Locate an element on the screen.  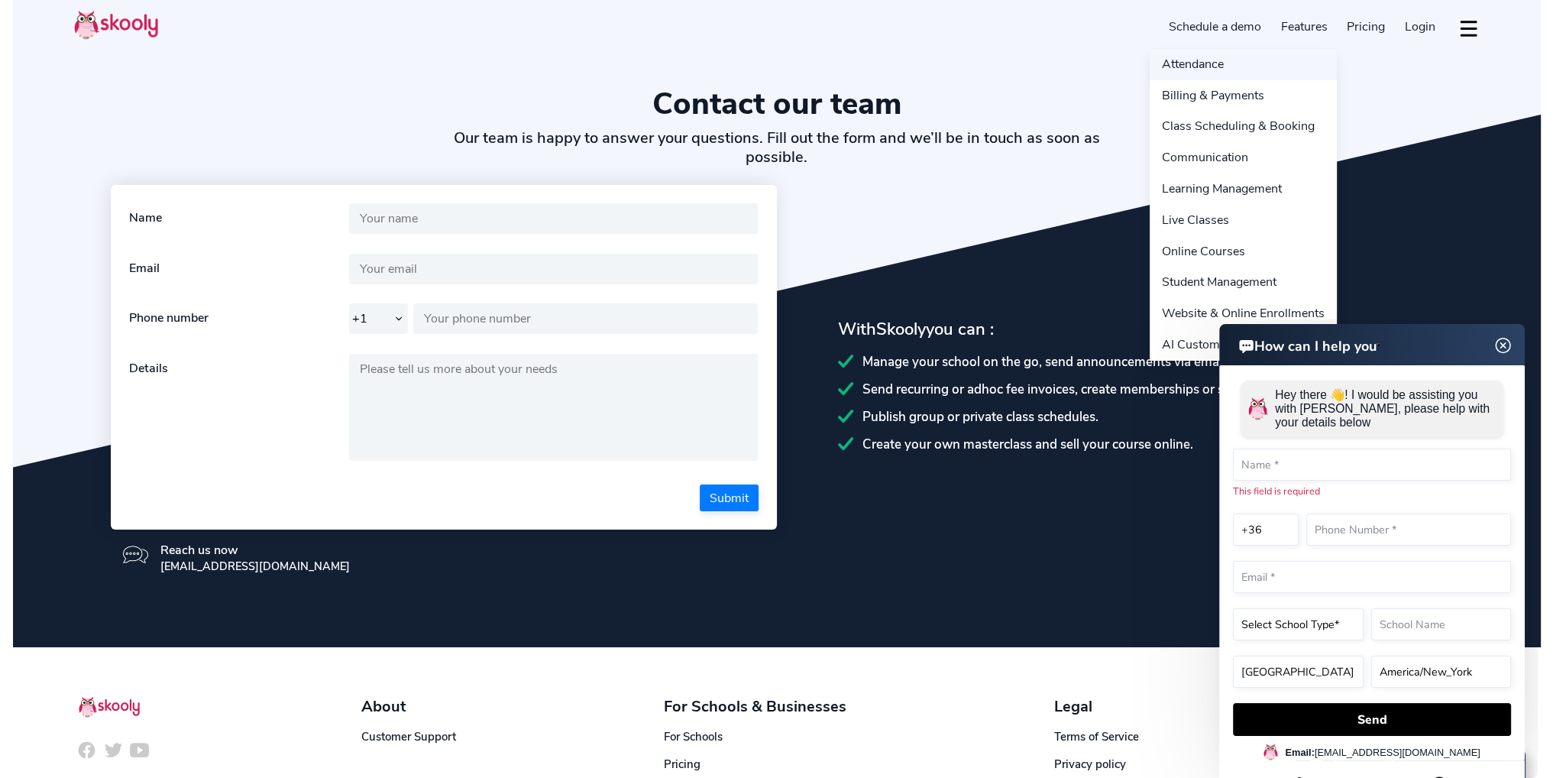
img: icon-facebook is located at coordinates (86, 749).